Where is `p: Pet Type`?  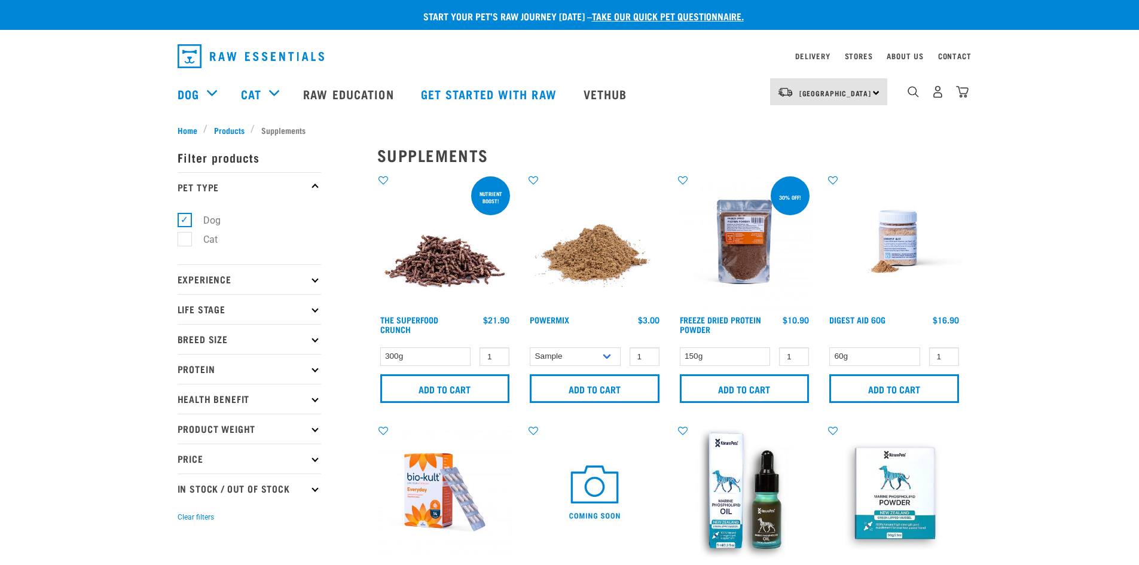
p: Pet Type is located at coordinates (249, 187).